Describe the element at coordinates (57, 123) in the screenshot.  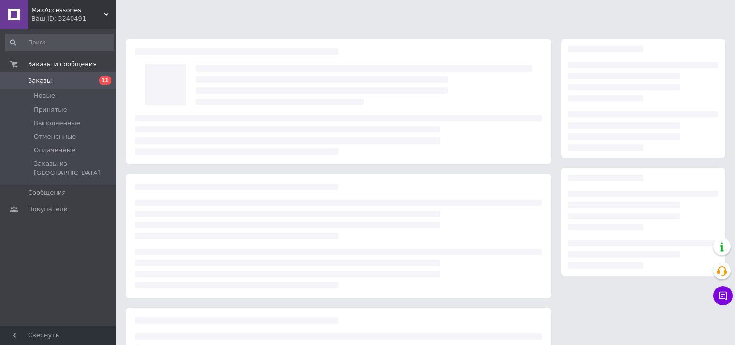
I see `span: Выполненные` at that location.